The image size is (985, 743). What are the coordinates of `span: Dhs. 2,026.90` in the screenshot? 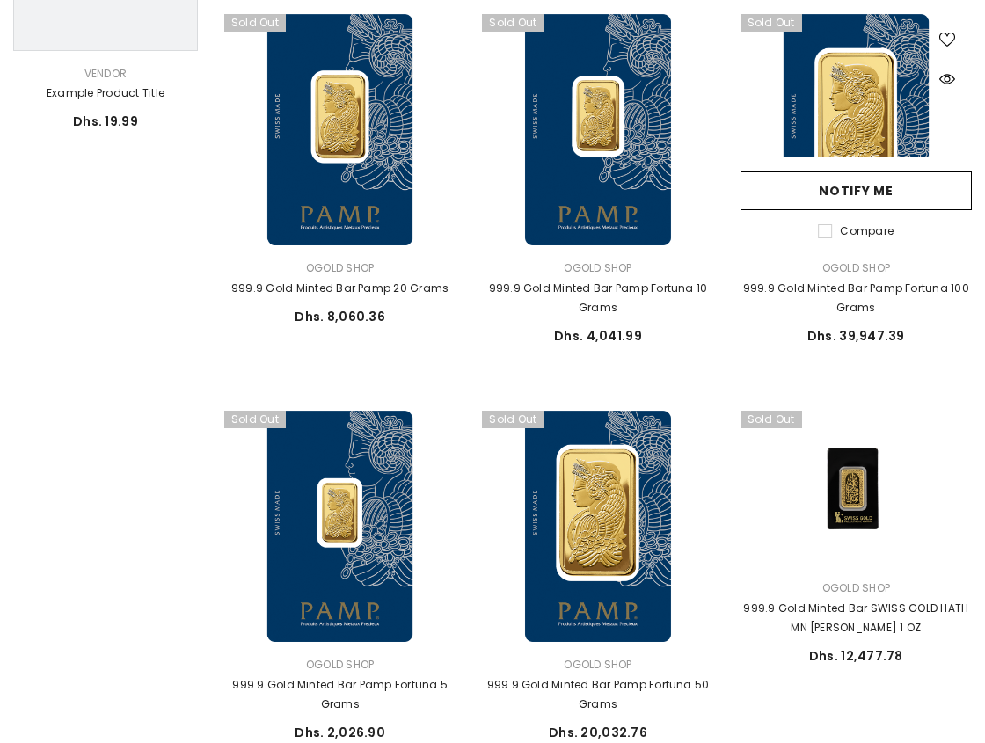 It's located at (339, 733).